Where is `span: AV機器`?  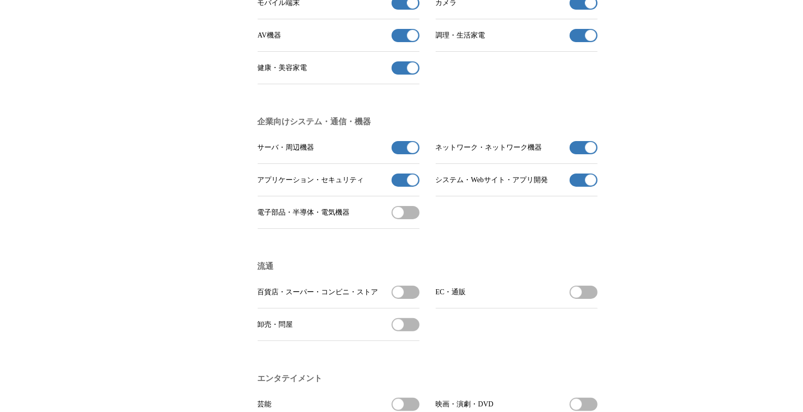
span: AV機器 is located at coordinates (269, 36).